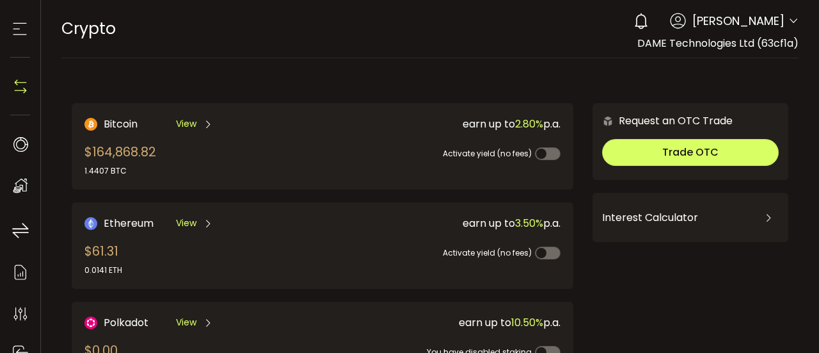  What do you see at coordinates (663, 120) in the screenshot?
I see `div: Request an OTC Trade` at bounding box center [663, 120].